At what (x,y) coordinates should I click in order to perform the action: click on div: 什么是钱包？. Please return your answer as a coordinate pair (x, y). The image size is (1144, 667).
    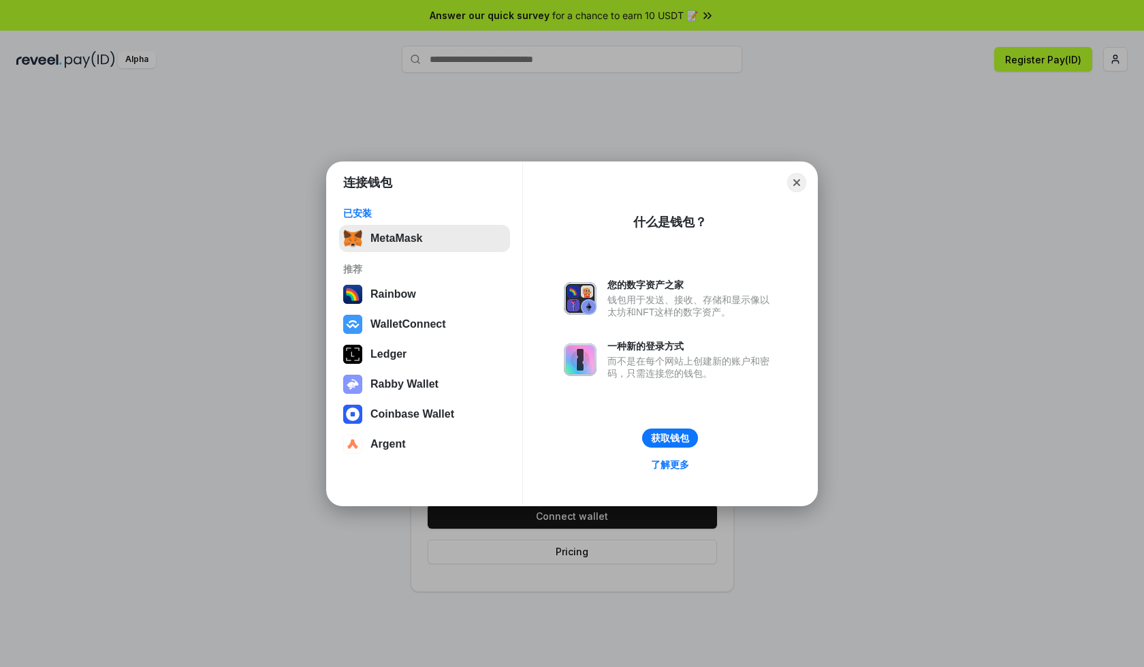
    Looking at the image, I should click on (670, 222).